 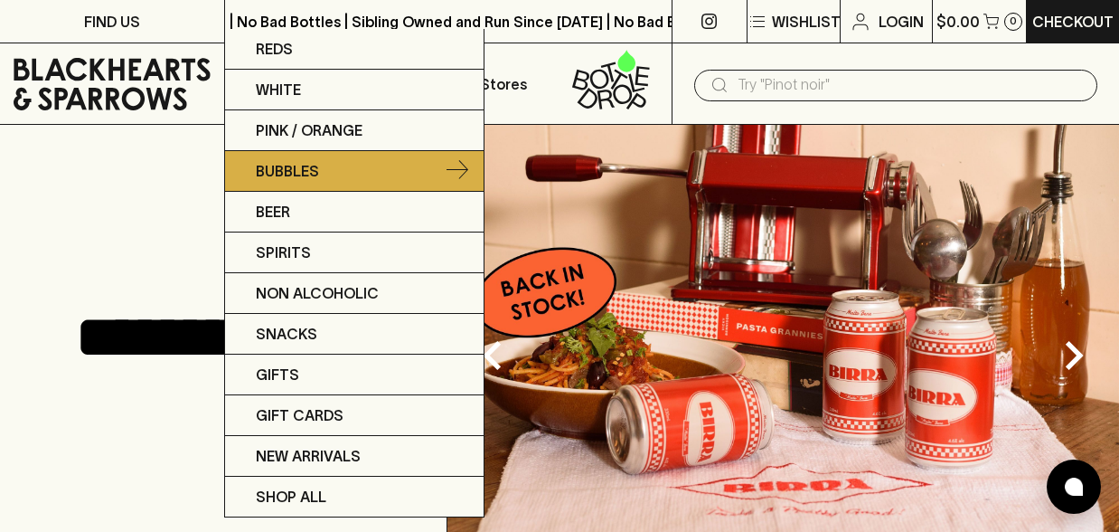 I want to click on a: Bubbles, so click(x=354, y=171).